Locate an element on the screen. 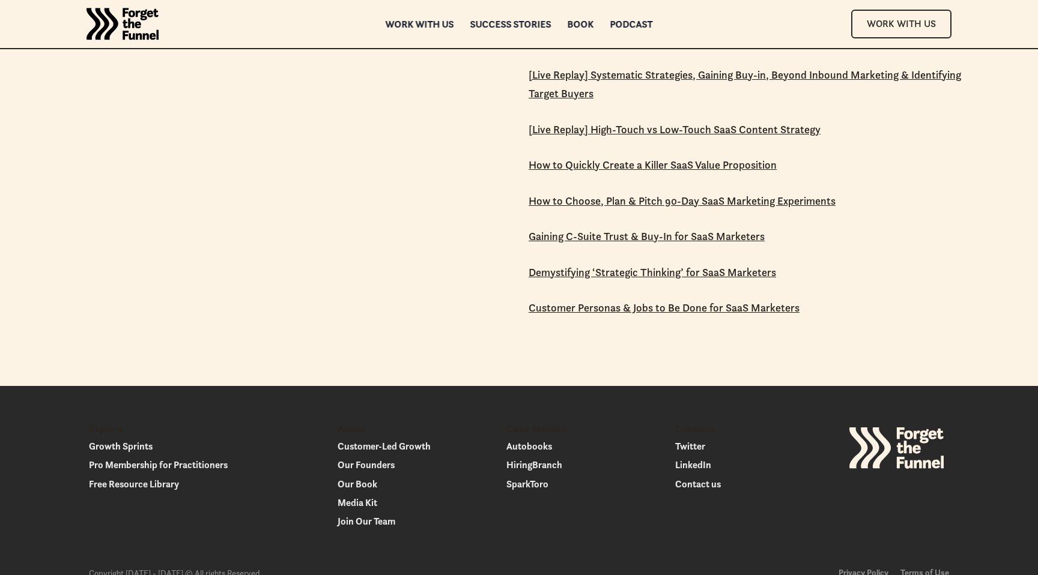 The image size is (1038, 575). a: Our Founders is located at coordinates (417, 465).